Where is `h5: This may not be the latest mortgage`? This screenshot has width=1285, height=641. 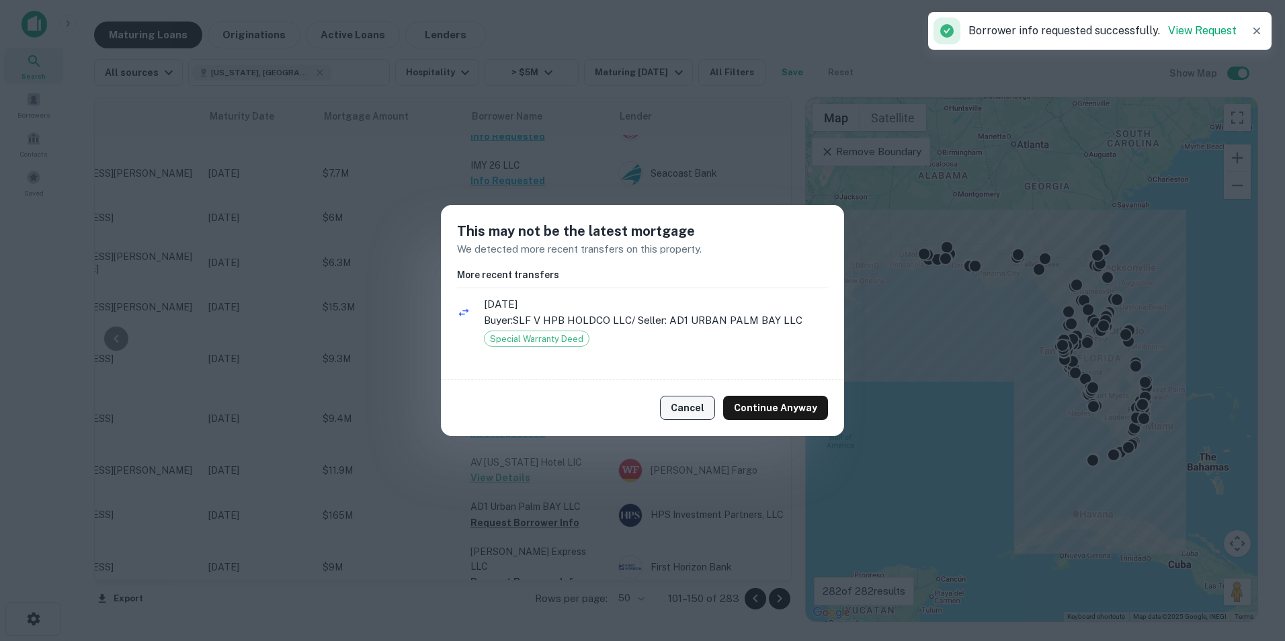 h5: This may not be the latest mortgage is located at coordinates (642, 231).